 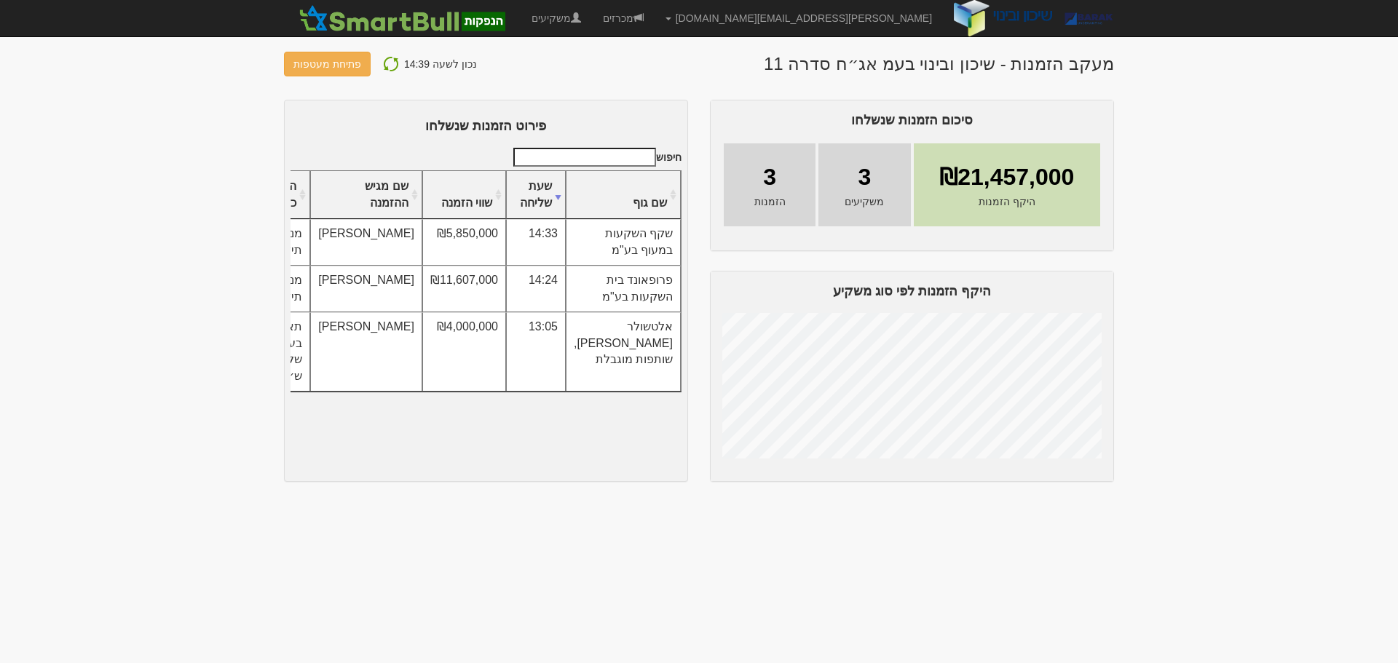 I want to click on th: שם גוף : activate to sort column ascending, so click(x=623, y=195).